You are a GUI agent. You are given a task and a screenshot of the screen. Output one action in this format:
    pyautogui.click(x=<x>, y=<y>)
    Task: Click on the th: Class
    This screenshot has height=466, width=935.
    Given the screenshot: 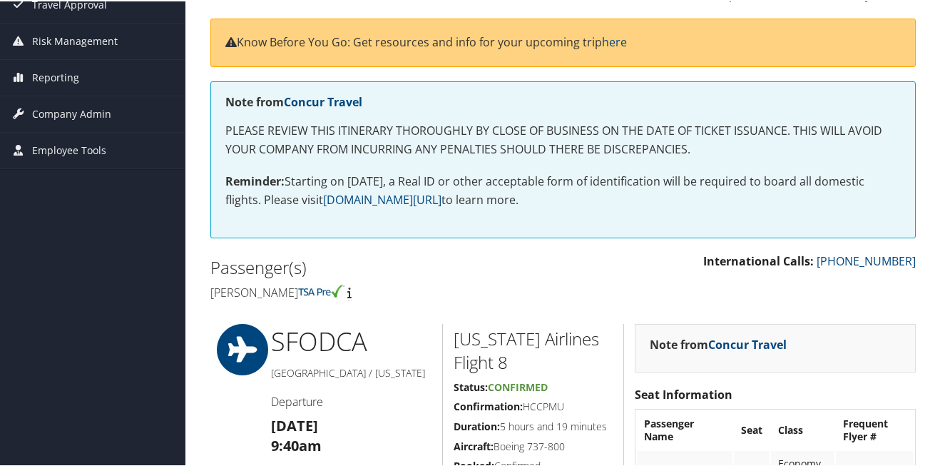 What is the action you would take?
    pyautogui.click(x=803, y=429)
    